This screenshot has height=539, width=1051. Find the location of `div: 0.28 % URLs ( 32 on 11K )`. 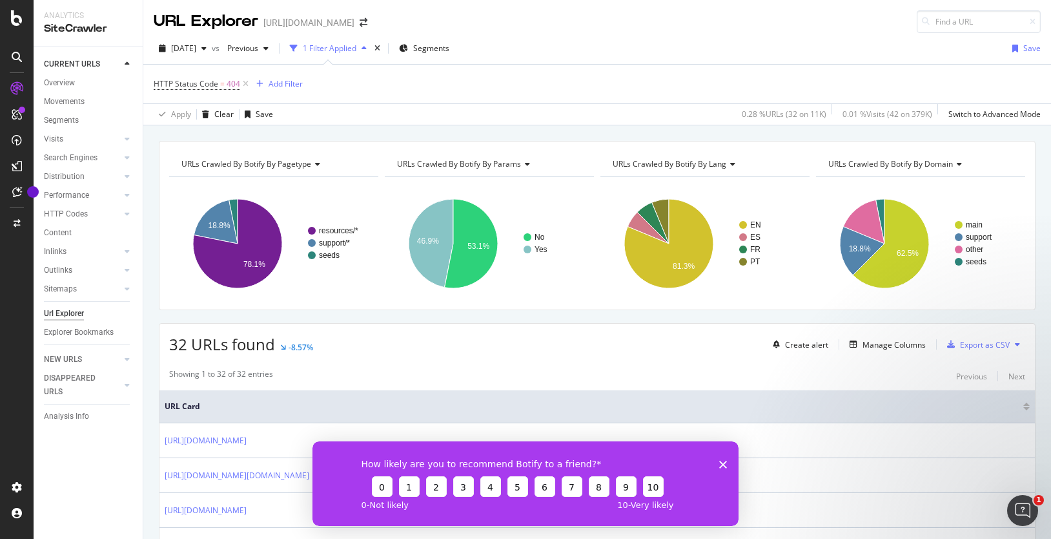

div: 0.28 % URLs ( 32 on 11K ) is located at coordinates (784, 114).